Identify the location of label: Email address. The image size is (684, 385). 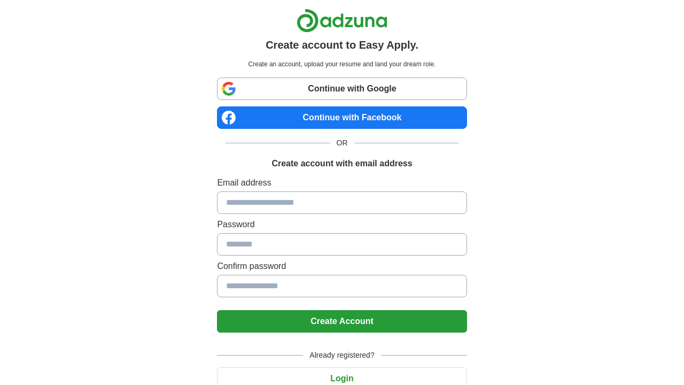
(341, 183).